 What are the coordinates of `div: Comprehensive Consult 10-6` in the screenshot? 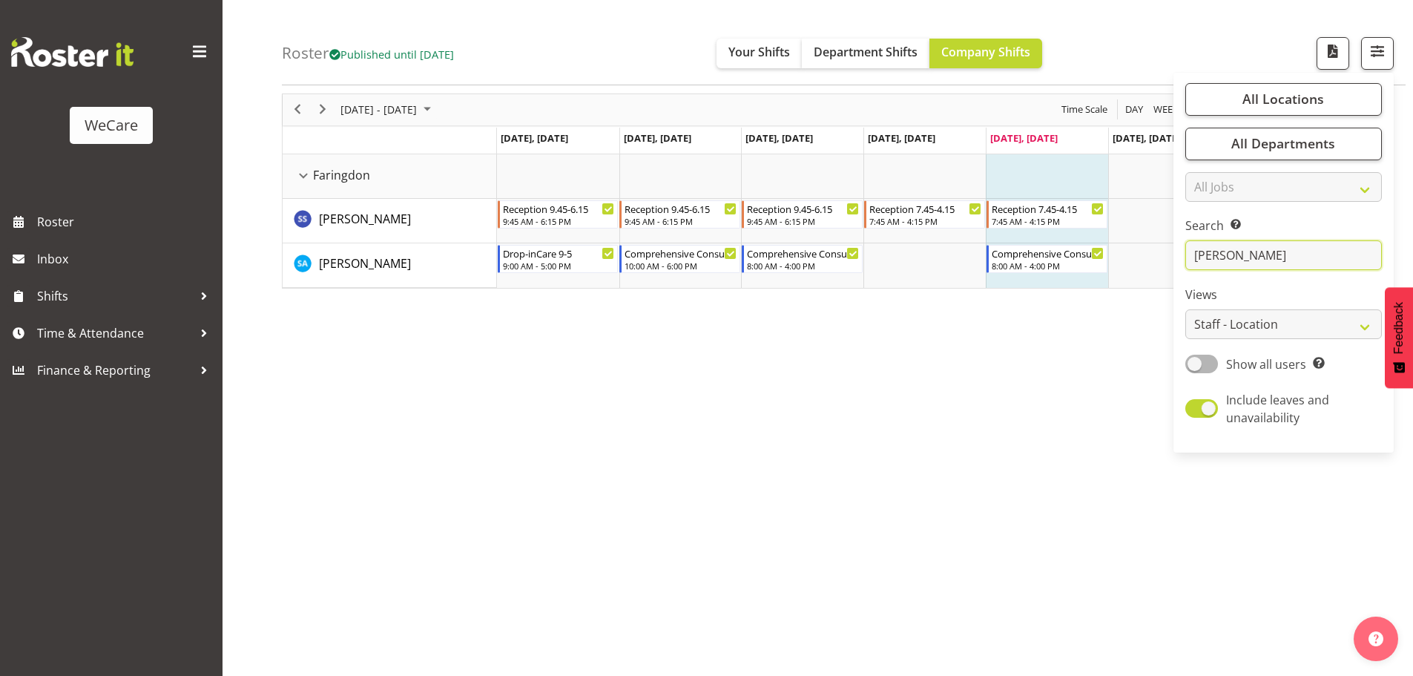 It's located at (680, 253).